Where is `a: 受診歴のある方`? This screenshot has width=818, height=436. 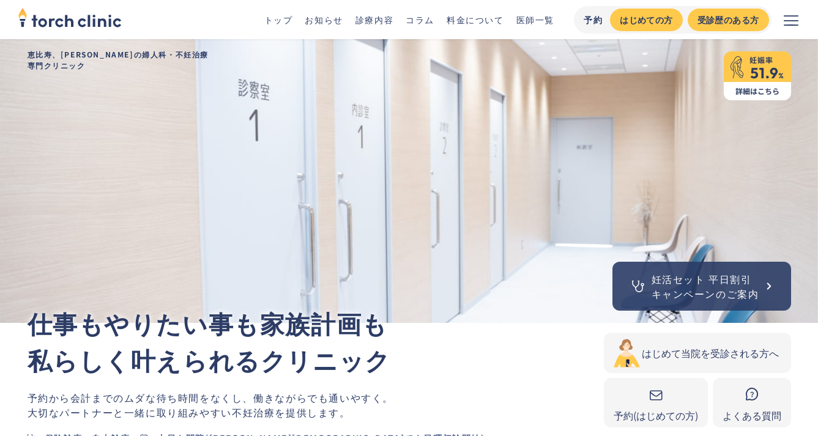 a: 受診歴のある方 is located at coordinates (728, 20).